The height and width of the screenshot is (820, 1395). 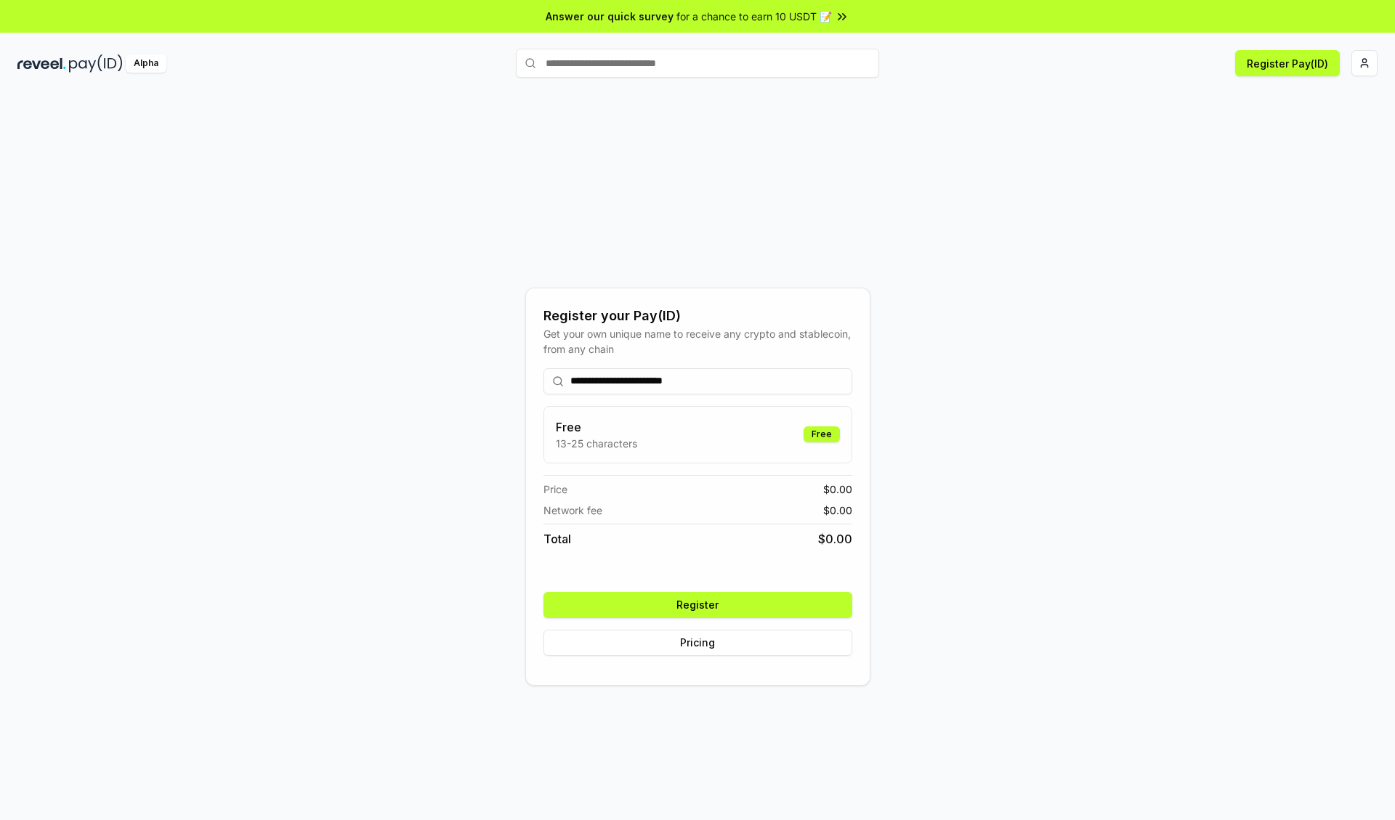 What do you see at coordinates (697, 316) in the screenshot?
I see `div: Register your Pay(ID)` at bounding box center [697, 316].